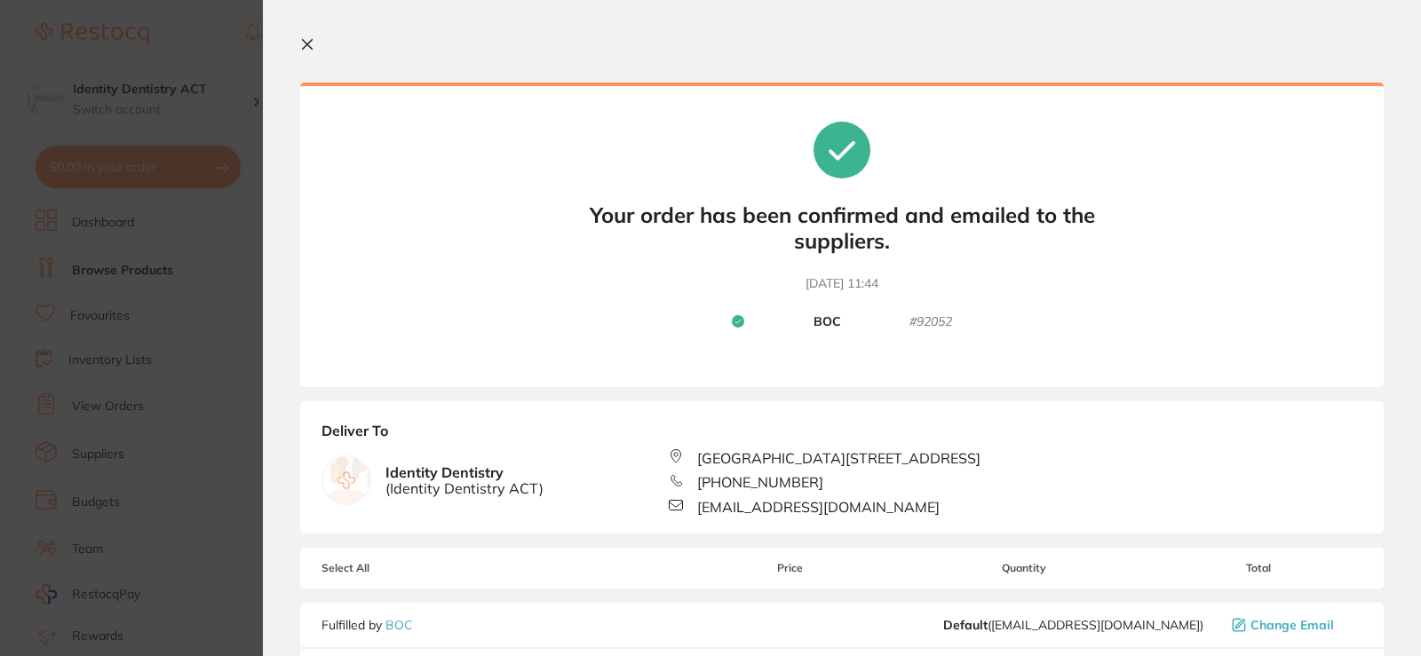 This screenshot has width=1421, height=656. Describe the element at coordinates (367, 625) in the screenshot. I see `p: Fulfilled by` at that location.